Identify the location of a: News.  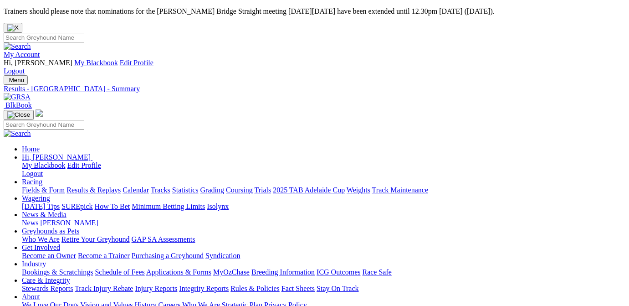
(30, 222).